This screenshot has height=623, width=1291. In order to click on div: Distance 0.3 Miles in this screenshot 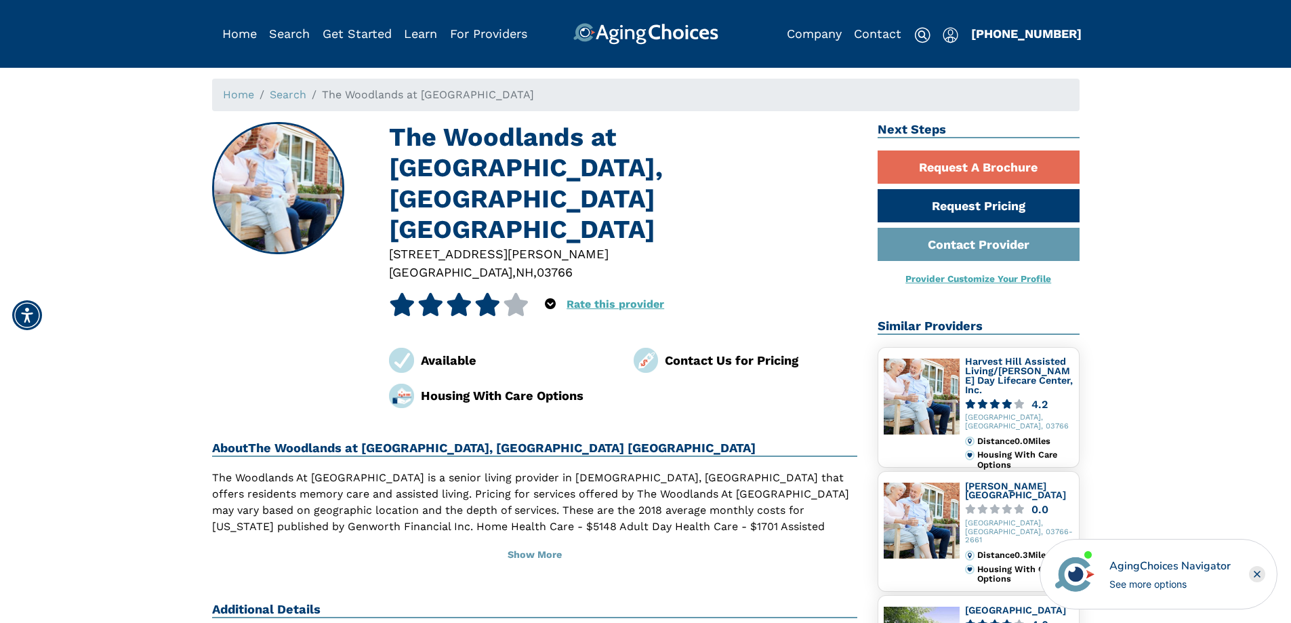, I will do `click(1025, 555)`.